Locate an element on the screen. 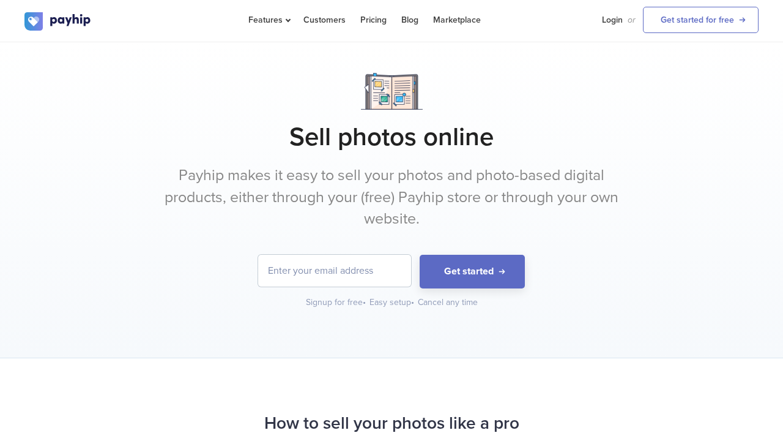 Image resolution: width=783 pixels, height=441 pixels. div: Easy setup is located at coordinates (392, 302).